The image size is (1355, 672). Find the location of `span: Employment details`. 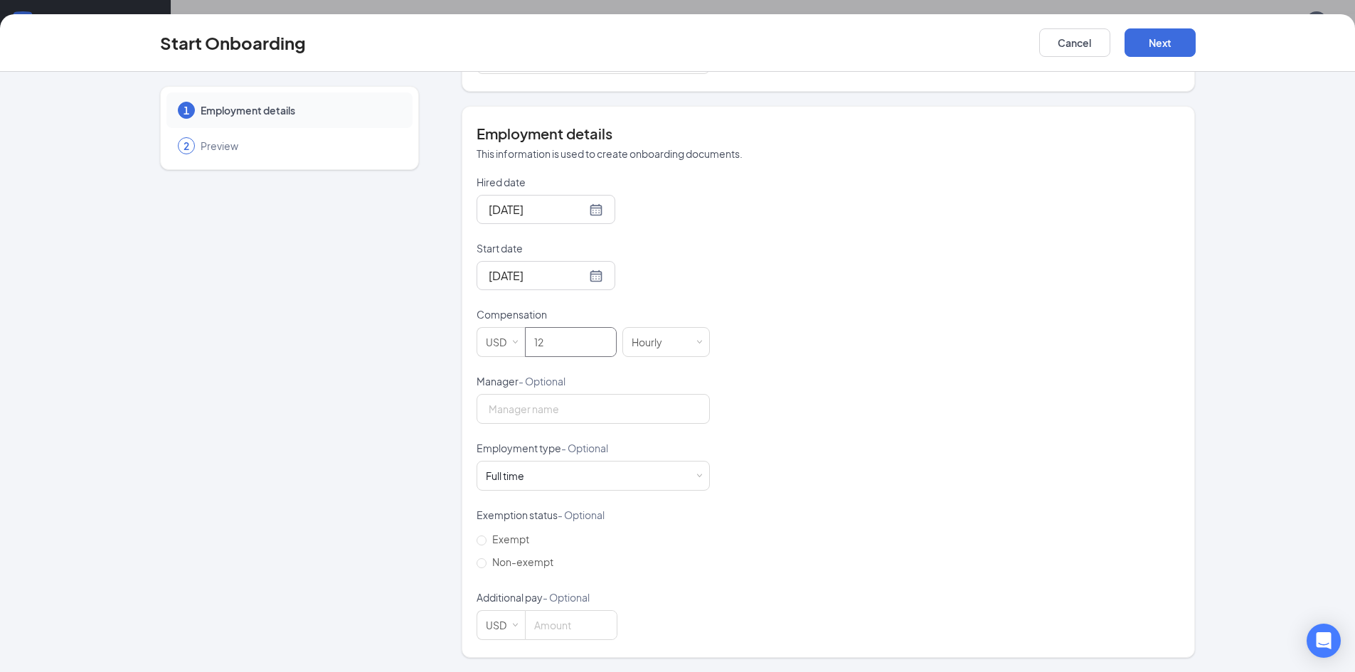

span: Employment details is located at coordinates (299, 110).